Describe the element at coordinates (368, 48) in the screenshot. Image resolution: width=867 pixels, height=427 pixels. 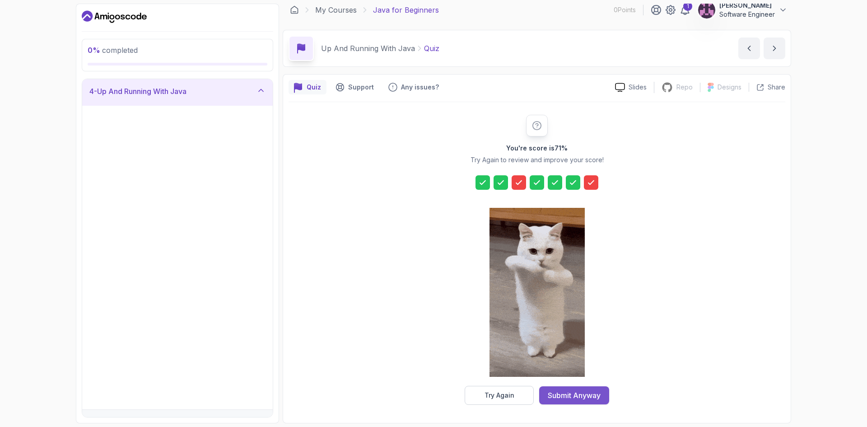
I see `p: Up And Running With Java` at that location.